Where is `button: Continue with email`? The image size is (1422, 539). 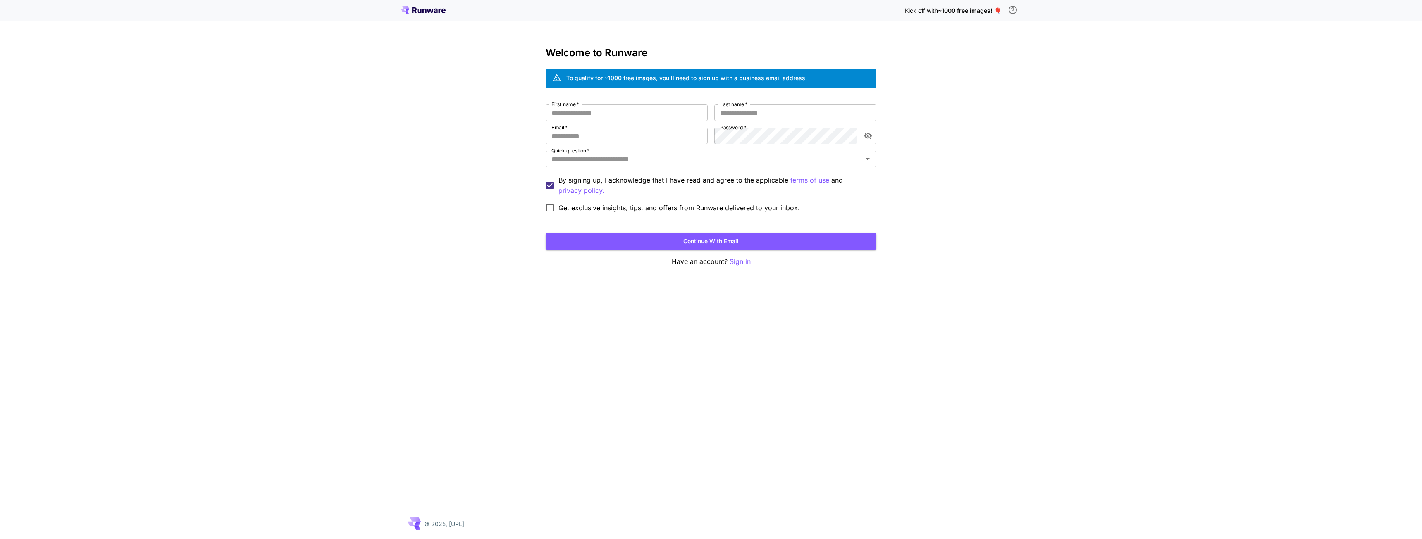
button: Continue with email is located at coordinates (711, 241).